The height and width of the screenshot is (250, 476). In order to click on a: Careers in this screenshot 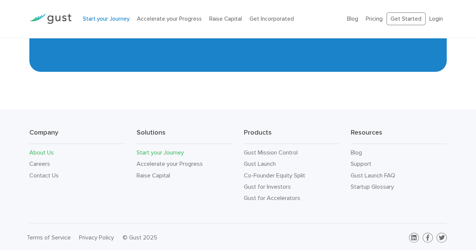, I will do `click(40, 164)`.